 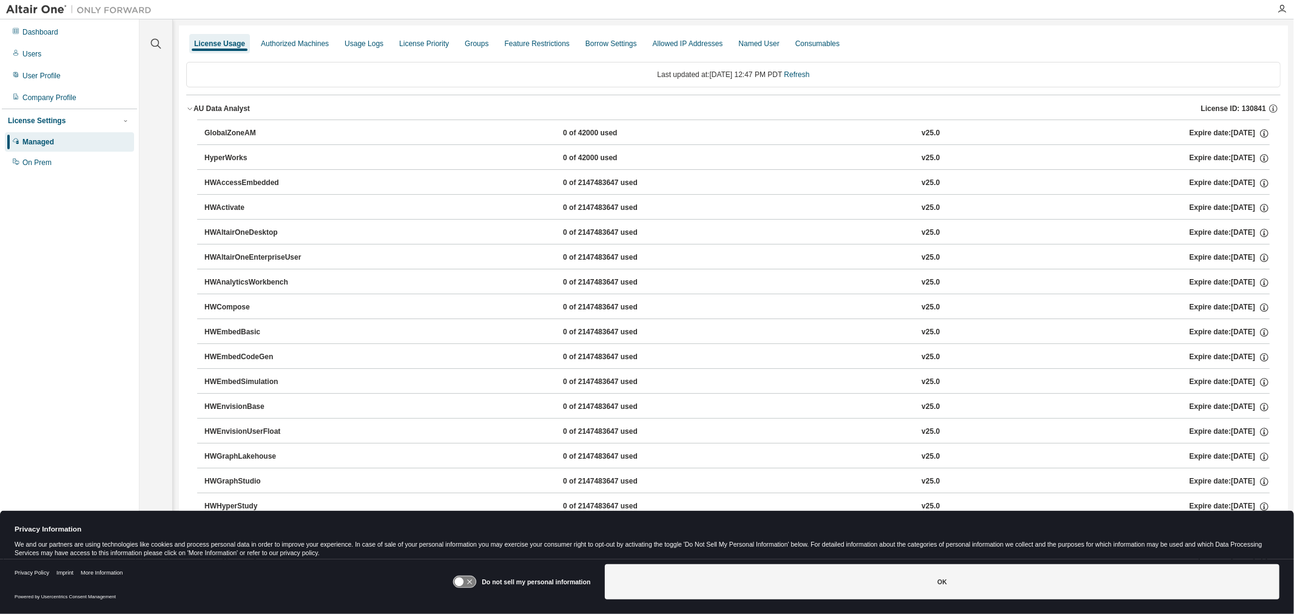 I want to click on div: HWEmbedCodeGen, so click(x=259, y=357).